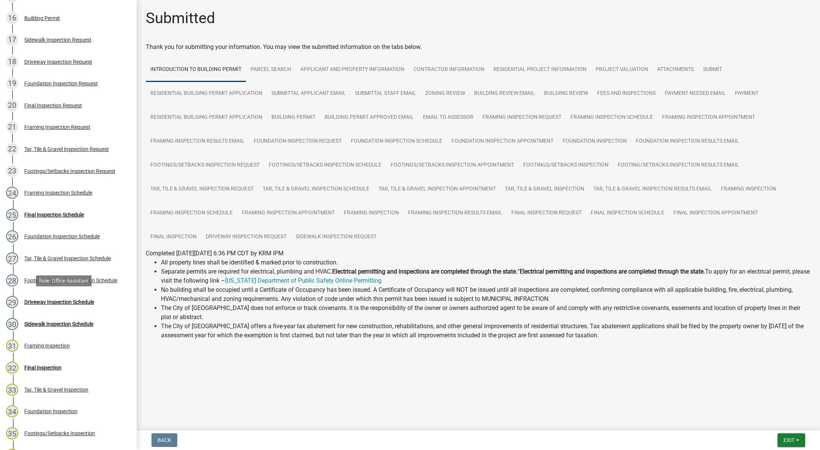  Describe the element at coordinates (58, 40) in the screenshot. I see `div: Sidewalk Inspection Request` at that location.